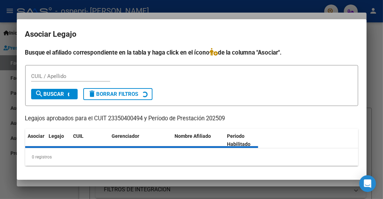 The height and width of the screenshot is (199, 383). I want to click on datatable-header-cell: CUIL, so click(90, 140).